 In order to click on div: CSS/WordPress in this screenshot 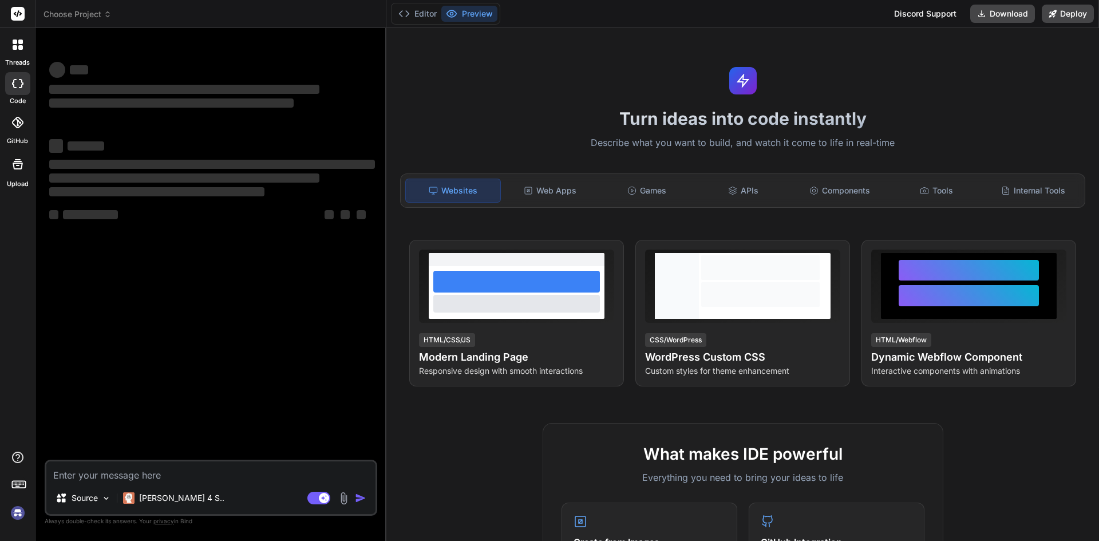, I will do `click(676, 340)`.